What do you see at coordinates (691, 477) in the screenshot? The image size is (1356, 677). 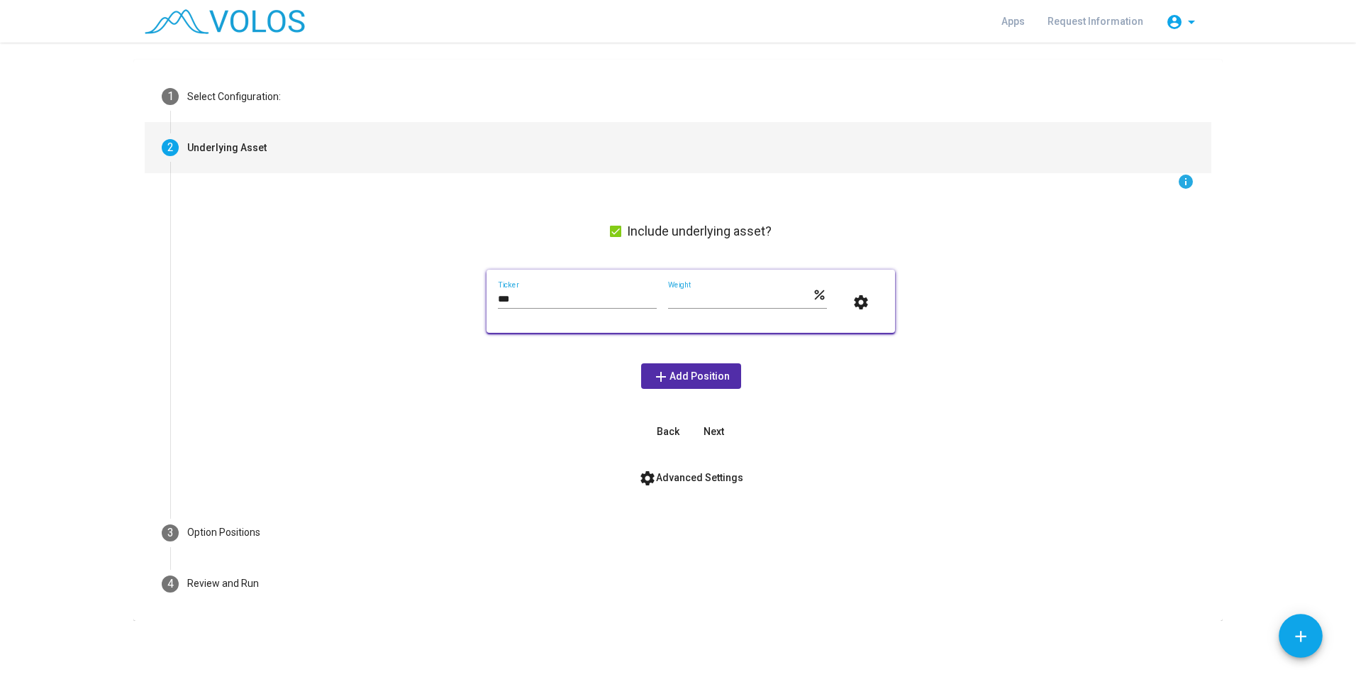 I see `button: Advanced Settings` at bounding box center [691, 477].